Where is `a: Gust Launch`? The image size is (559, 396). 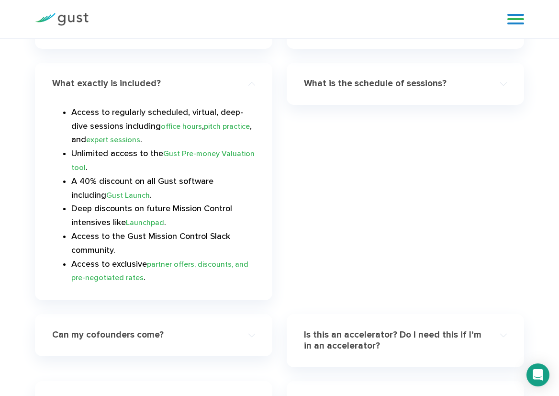 a: Gust Launch is located at coordinates (128, 195).